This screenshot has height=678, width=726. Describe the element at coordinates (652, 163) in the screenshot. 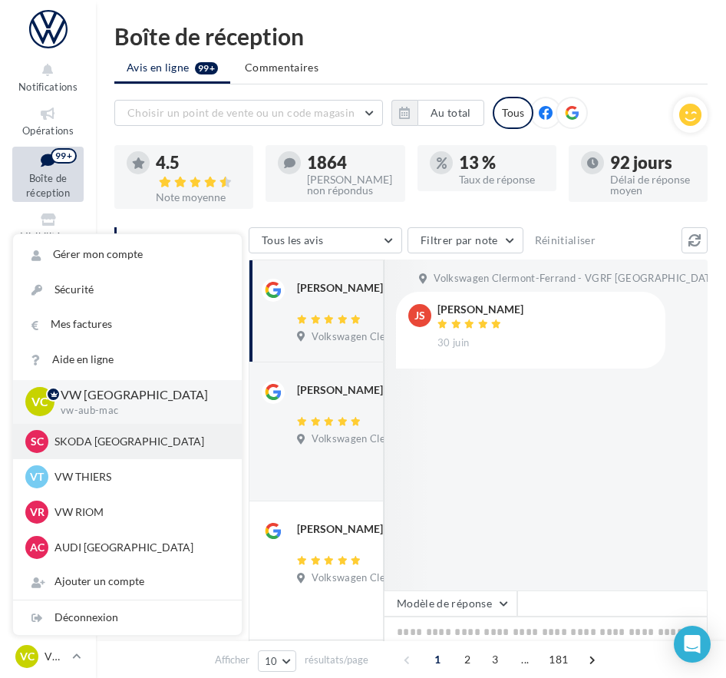

I see `div: 92 jours` at that location.